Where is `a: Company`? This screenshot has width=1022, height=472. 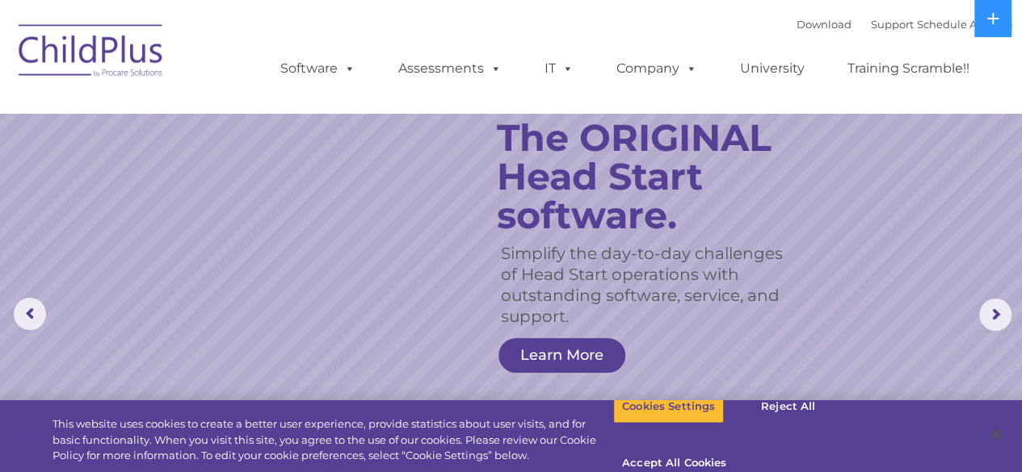
a: Company is located at coordinates (657, 69).